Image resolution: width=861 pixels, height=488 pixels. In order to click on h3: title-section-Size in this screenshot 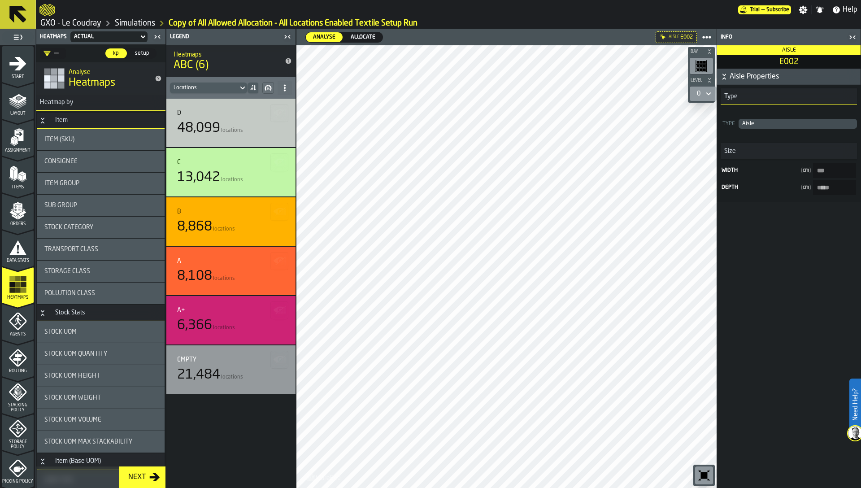, I will do `click(789, 151)`.